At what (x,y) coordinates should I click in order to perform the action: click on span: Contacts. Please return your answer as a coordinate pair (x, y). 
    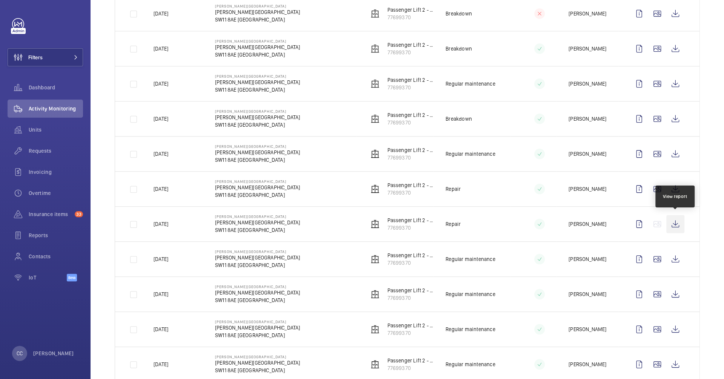
    Looking at the image, I should click on (56, 257).